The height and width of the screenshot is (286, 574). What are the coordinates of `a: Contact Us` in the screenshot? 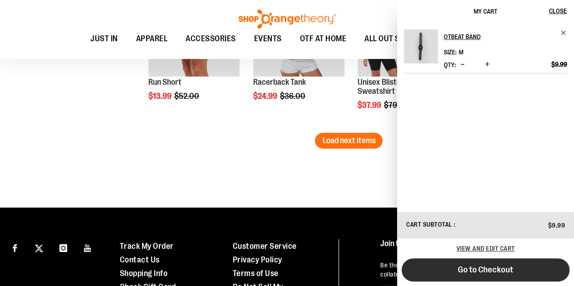 It's located at (140, 260).